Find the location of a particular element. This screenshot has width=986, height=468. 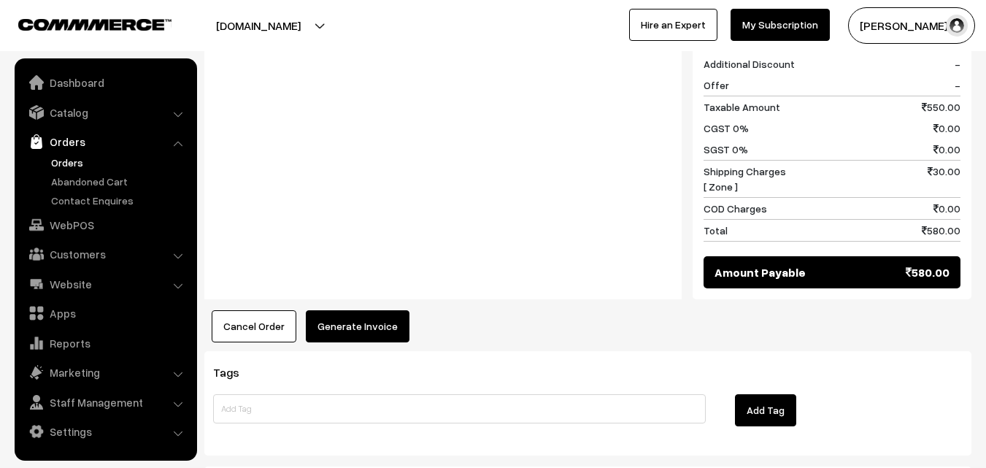

a: COMMMERCE is located at coordinates (82, 23).